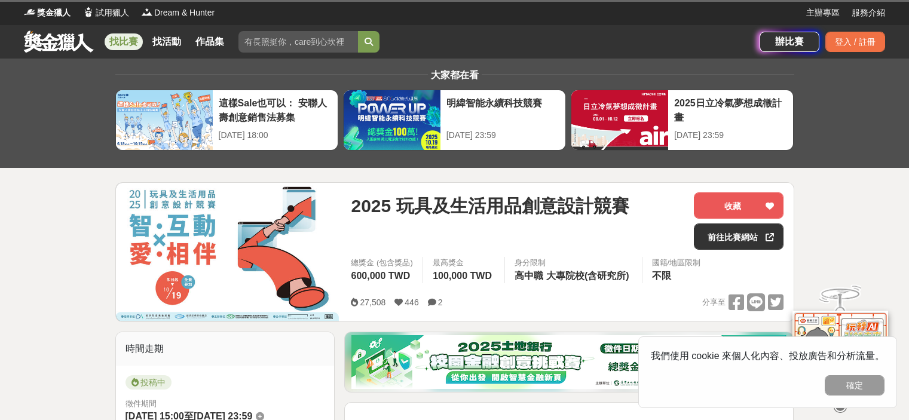  What do you see at coordinates (662, 276) in the screenshot?
I see `span: 不限` at bounding box center [662, 276].